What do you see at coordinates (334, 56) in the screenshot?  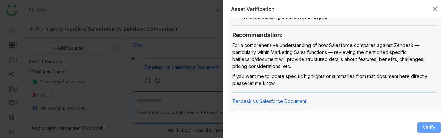 I see `p: For a comprehensive understanding of how Salesforce compares against Zendesk — particularly withi...` at bounding box center [334, 56].